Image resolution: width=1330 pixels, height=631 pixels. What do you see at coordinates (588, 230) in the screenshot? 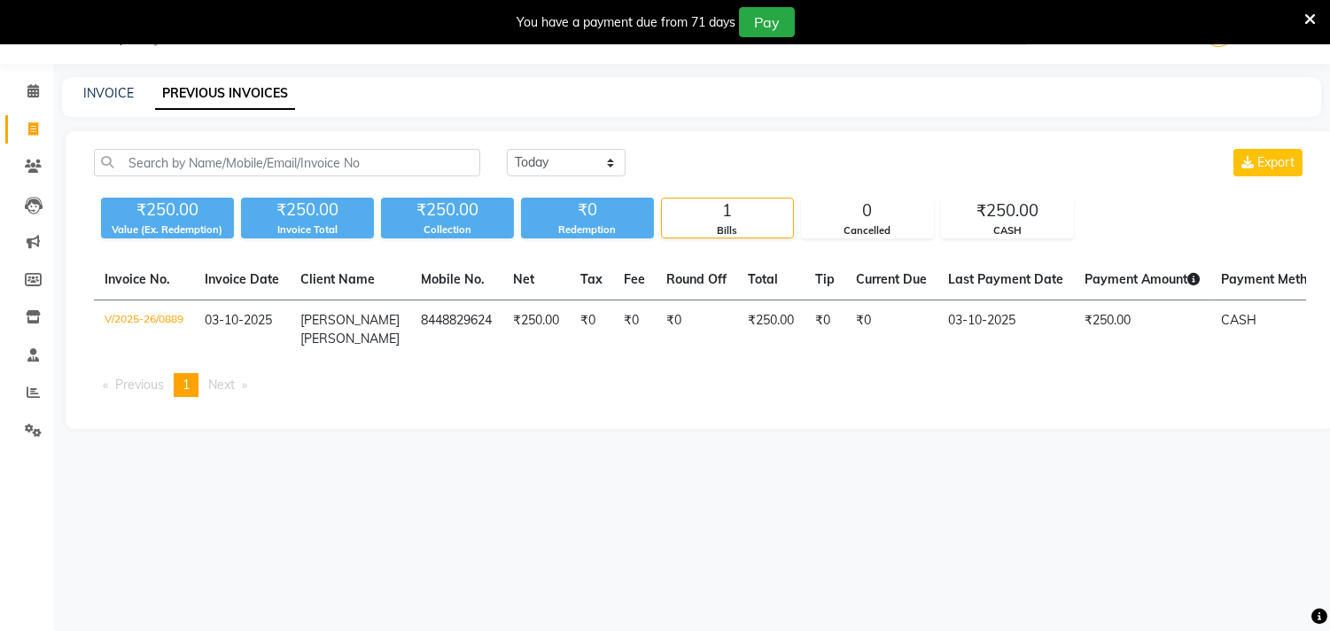
I see `div: Redemption` at bounding box center [588, 230].